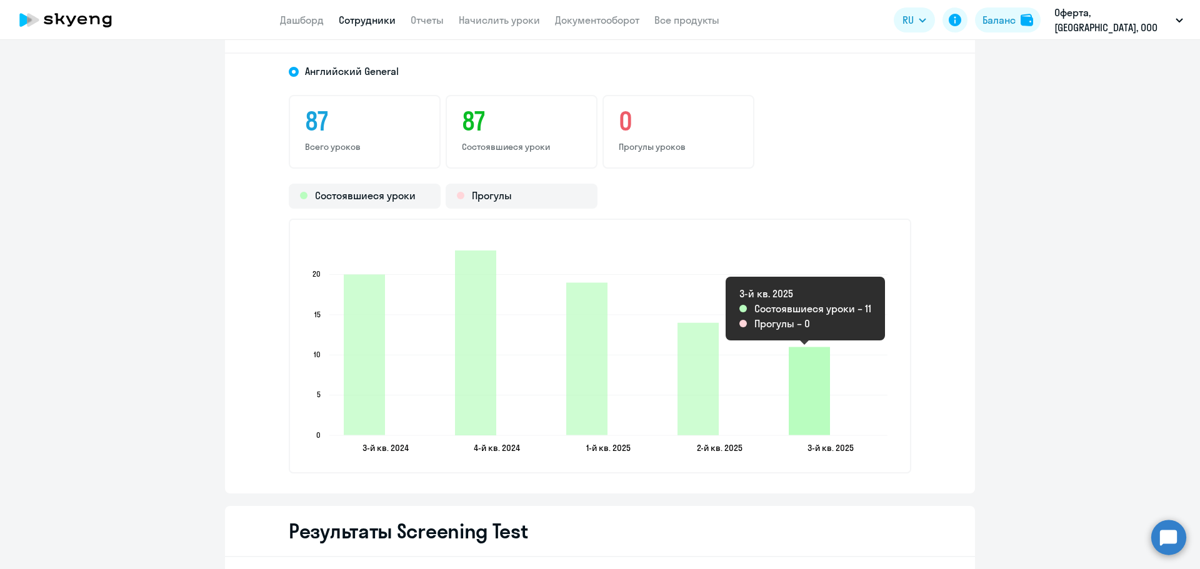 The width and height of the screenshot is (1200, 569). I want to click on a: Дашборд, so click(302, 20).